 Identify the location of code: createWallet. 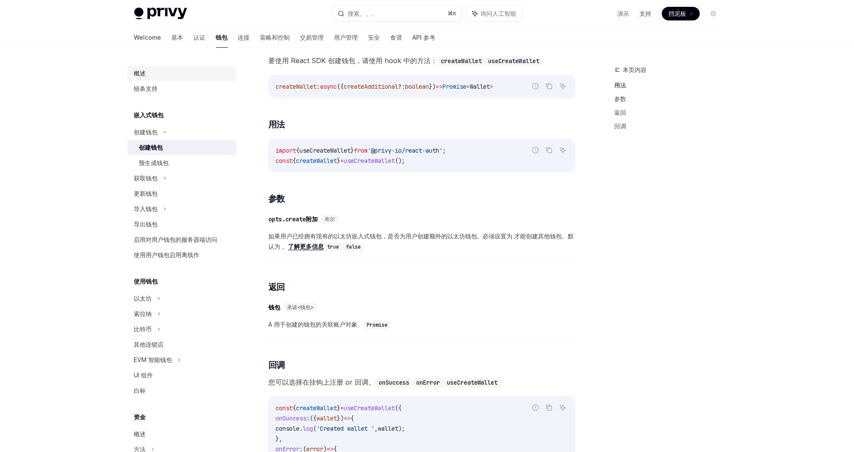
(461, 61).